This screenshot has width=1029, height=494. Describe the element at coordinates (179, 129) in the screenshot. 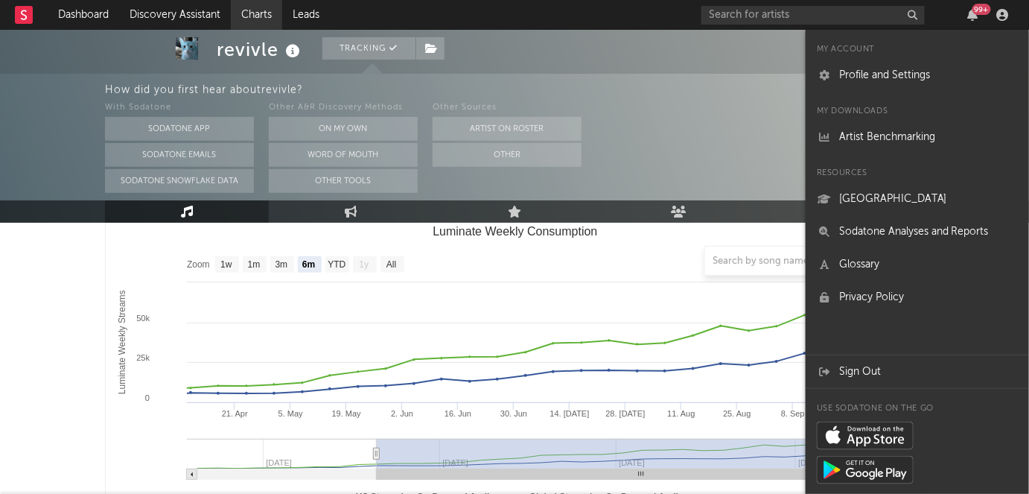

I see `button: Sodatone App` at that location.